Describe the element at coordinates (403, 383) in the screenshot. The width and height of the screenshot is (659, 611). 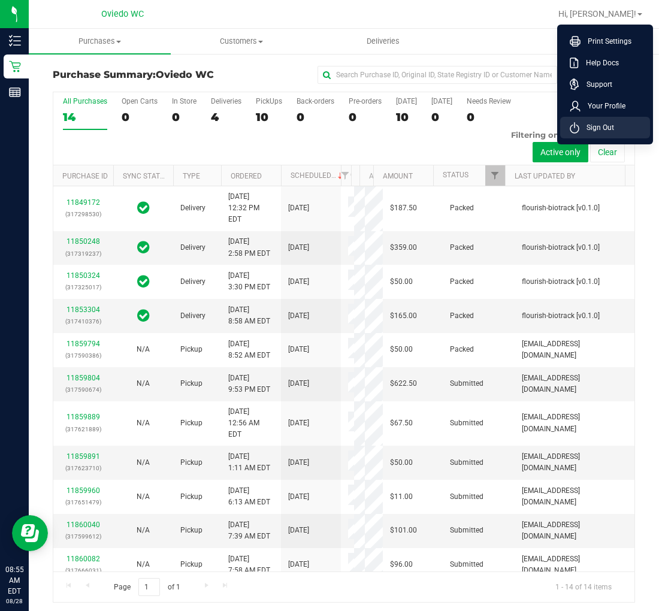
I see `span: $622.50` at that location.